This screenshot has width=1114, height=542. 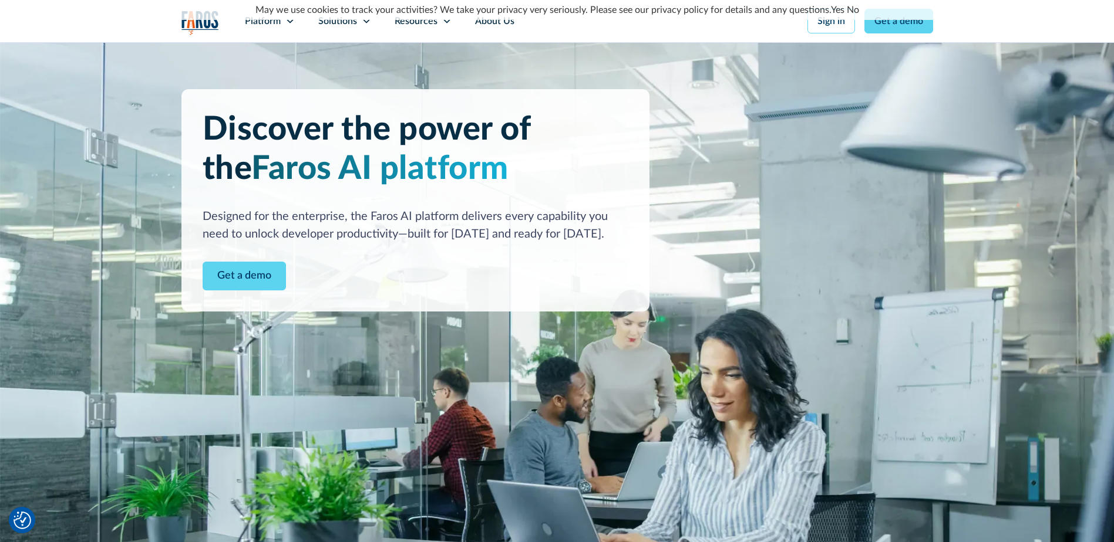 I want to click on a: No, so click(x=852, y=10).